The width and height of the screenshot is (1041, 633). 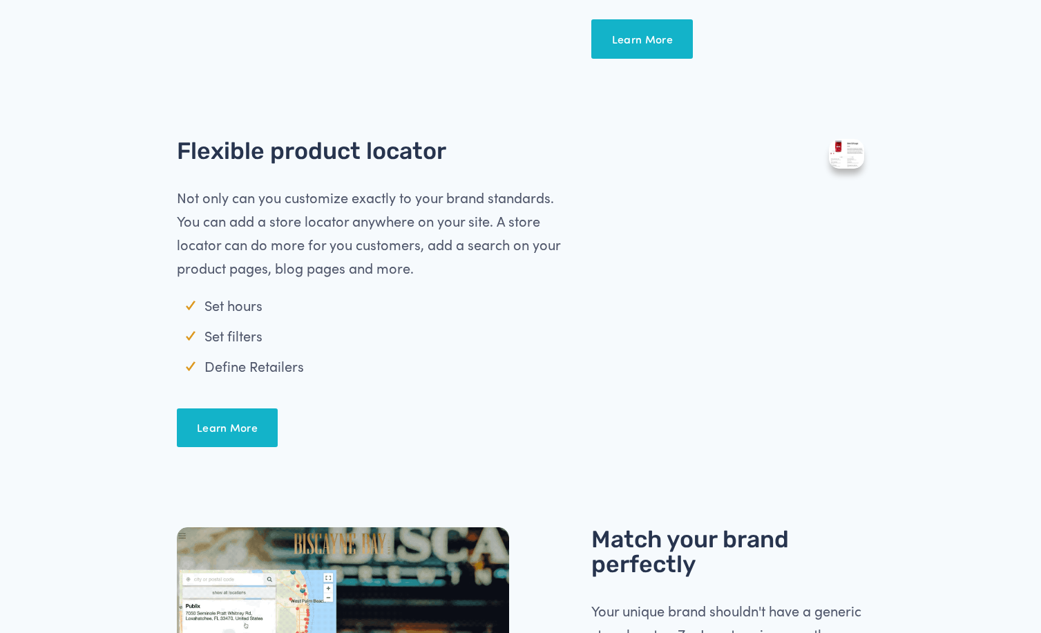 What do you see at coordinates (233, 335) in the screenshot?
I see `span: Set filters` at bounding box center [233, 335].